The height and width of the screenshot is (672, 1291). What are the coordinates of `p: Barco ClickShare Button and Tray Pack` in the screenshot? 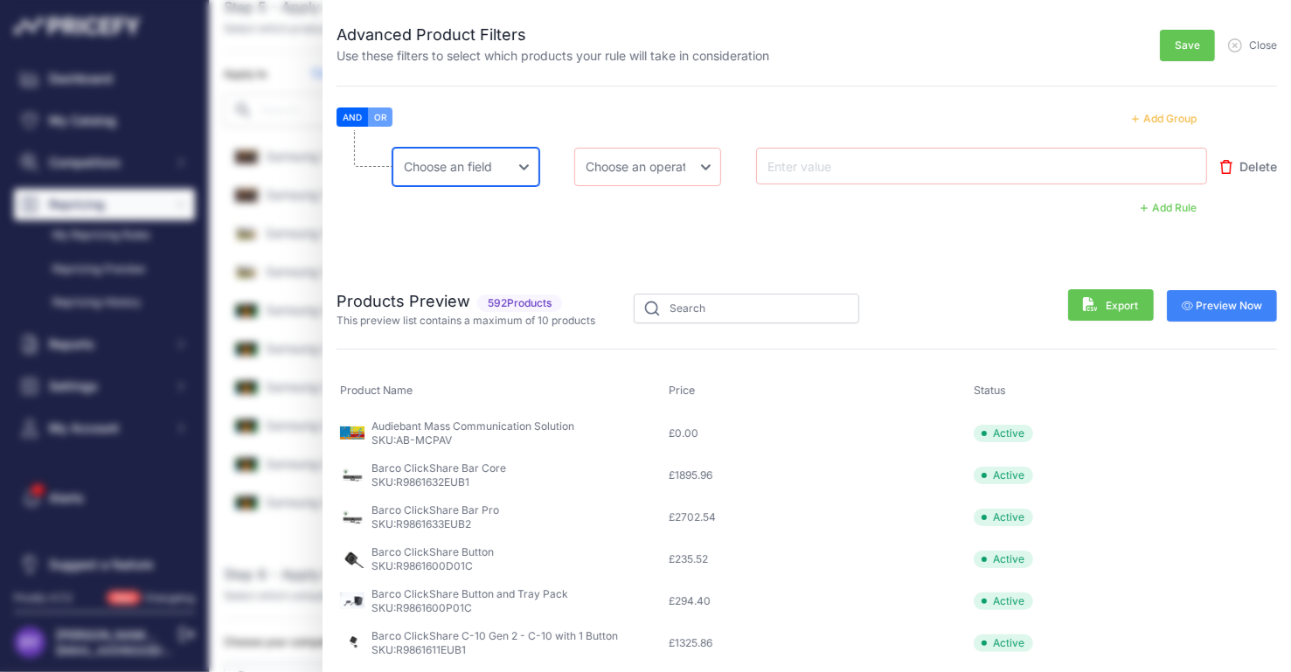 It's located at (469, 594).